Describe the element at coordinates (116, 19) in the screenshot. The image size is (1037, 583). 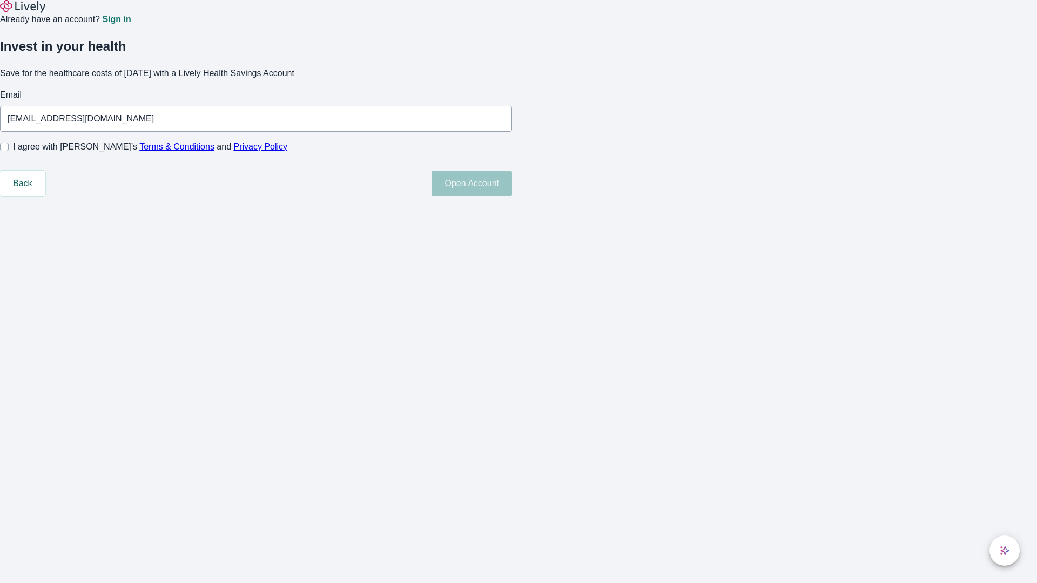
I see `a: Sign in` at that location.